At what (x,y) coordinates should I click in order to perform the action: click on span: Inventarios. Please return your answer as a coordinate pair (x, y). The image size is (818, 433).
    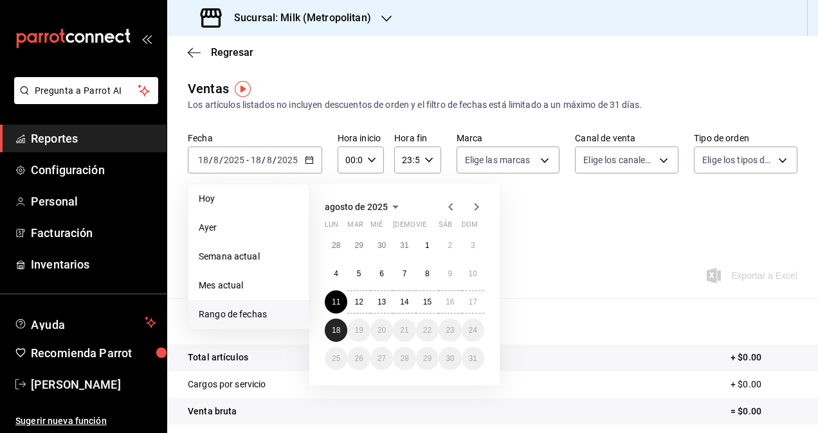
    Looking at the image, I should click on (93, 264).